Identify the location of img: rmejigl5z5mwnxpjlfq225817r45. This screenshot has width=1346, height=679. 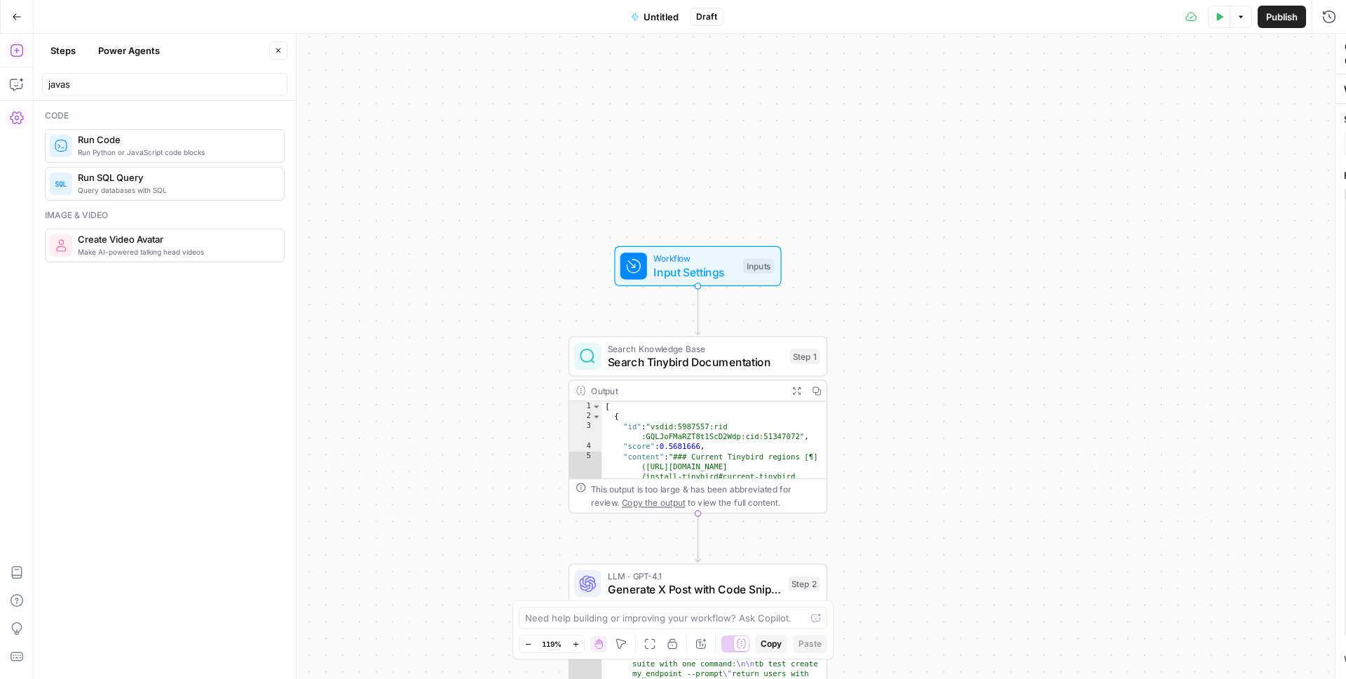
(61, 245).